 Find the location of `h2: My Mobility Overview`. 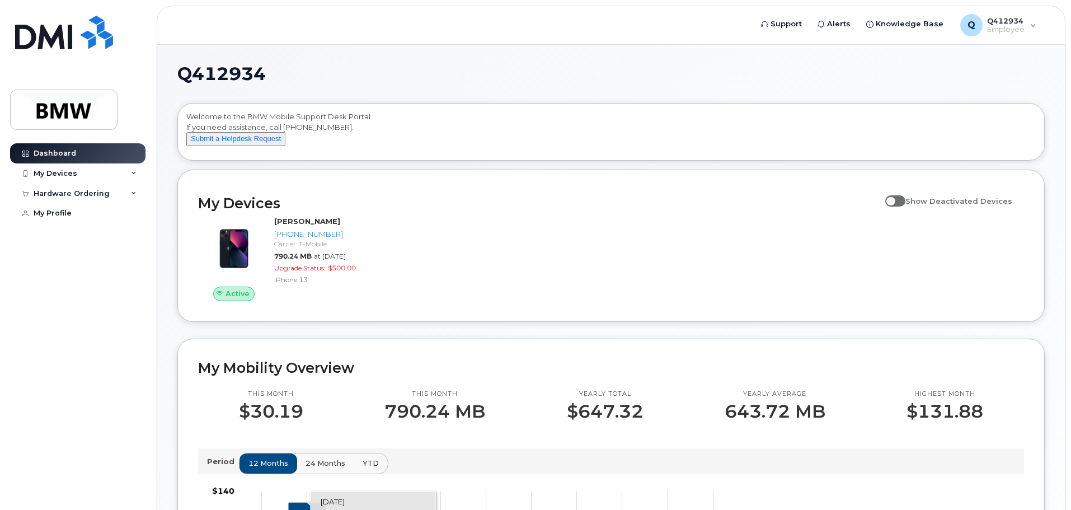

h2: My Mobility Overview is located at coordinates (611, 368).